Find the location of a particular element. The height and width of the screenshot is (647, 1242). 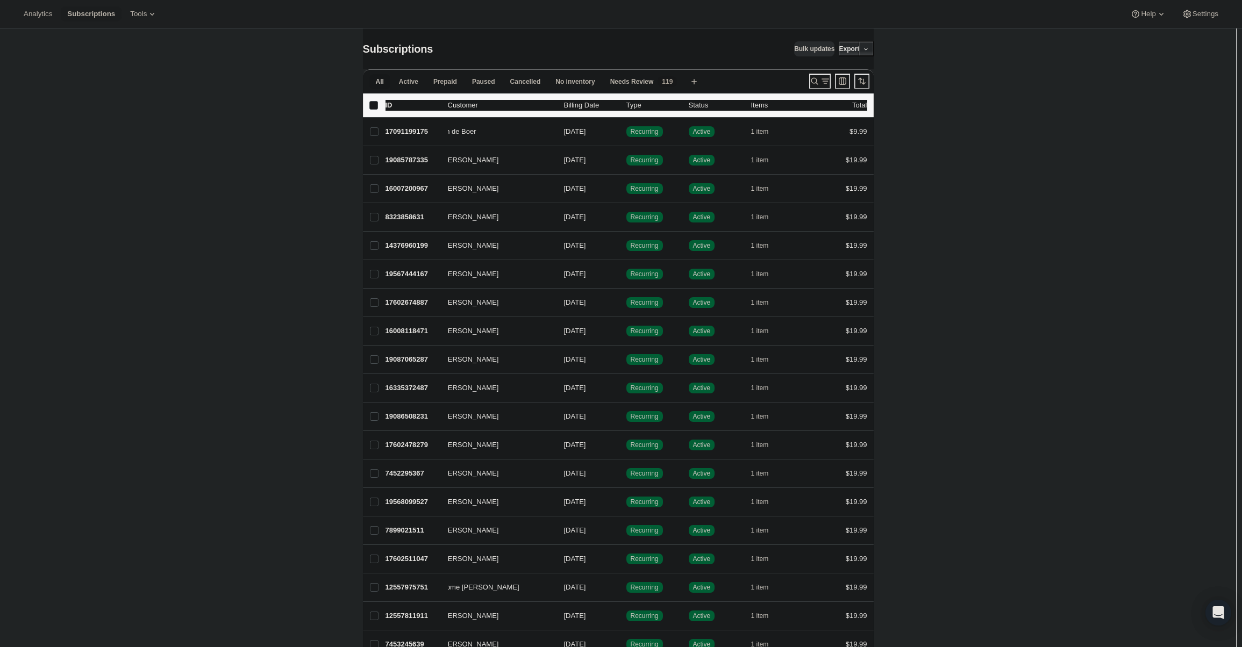

button: An de Boer is located at coordinates (495, 132).